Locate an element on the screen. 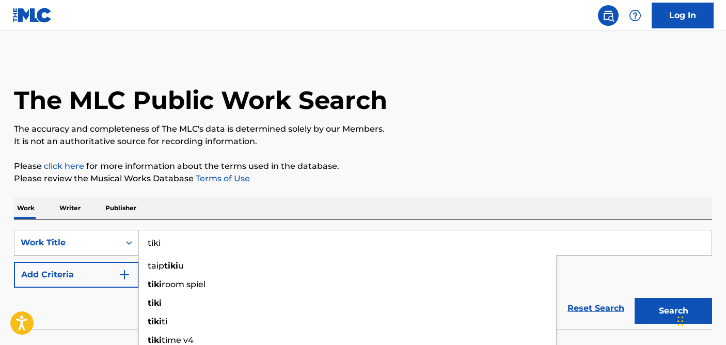  button: Search is located at coordinates (674, 311).